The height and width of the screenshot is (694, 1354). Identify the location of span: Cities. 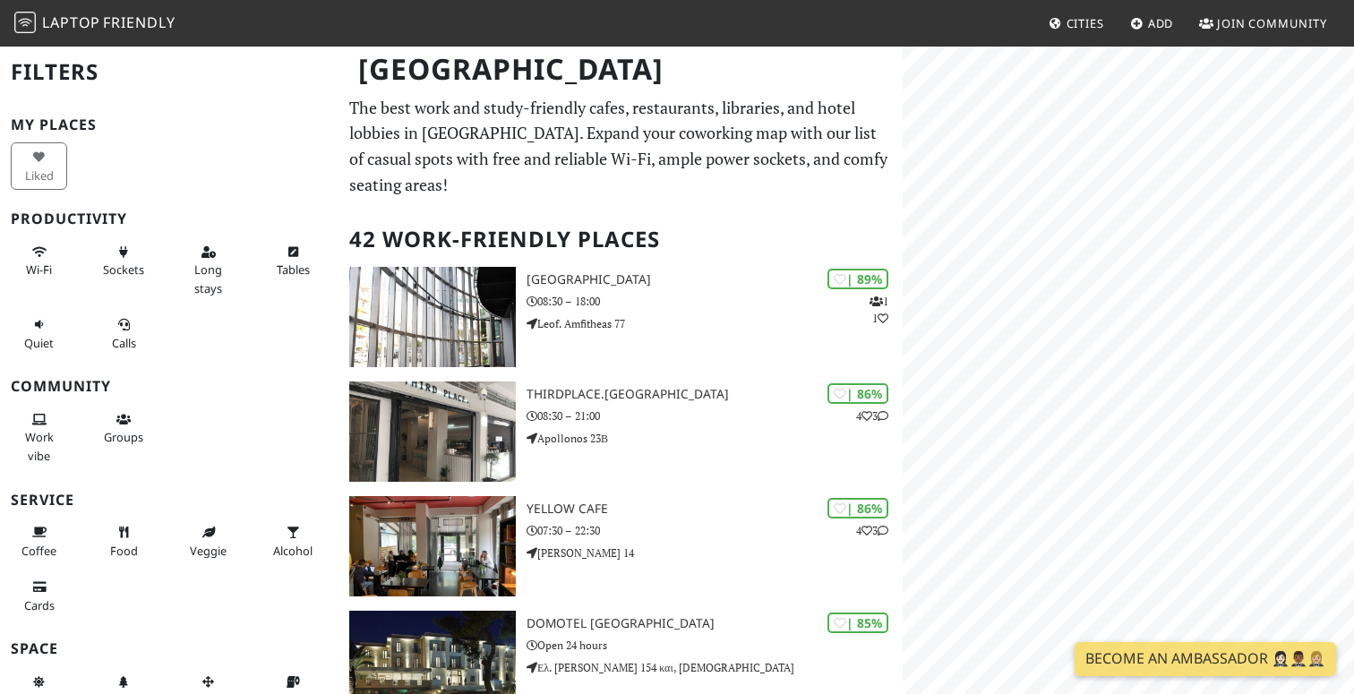
(1086, 23).